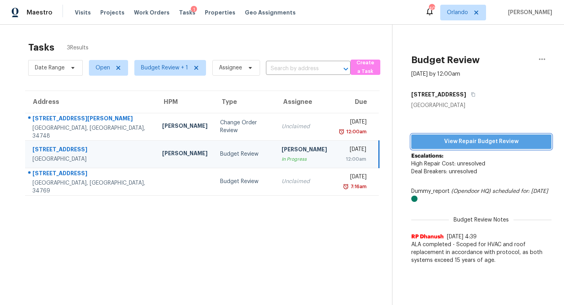  What do you see at coordinates (481, 141) in the screenshot?
I see `span: View Repair Budget Review` at bounding box center [481, 141].